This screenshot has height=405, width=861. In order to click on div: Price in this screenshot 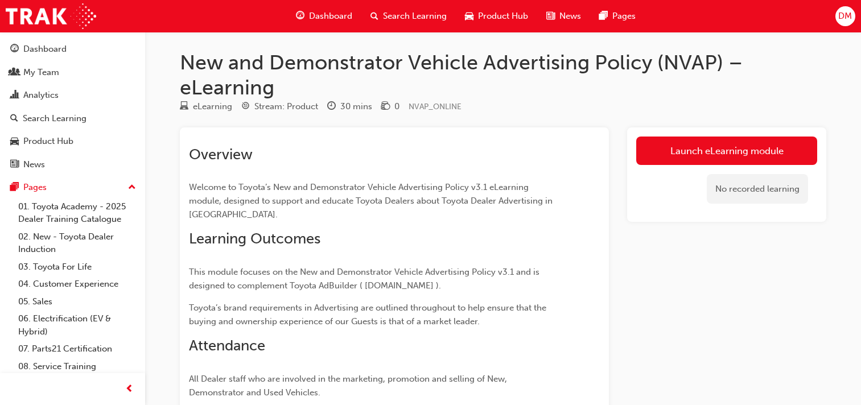, I will do `click(390, 106)`.